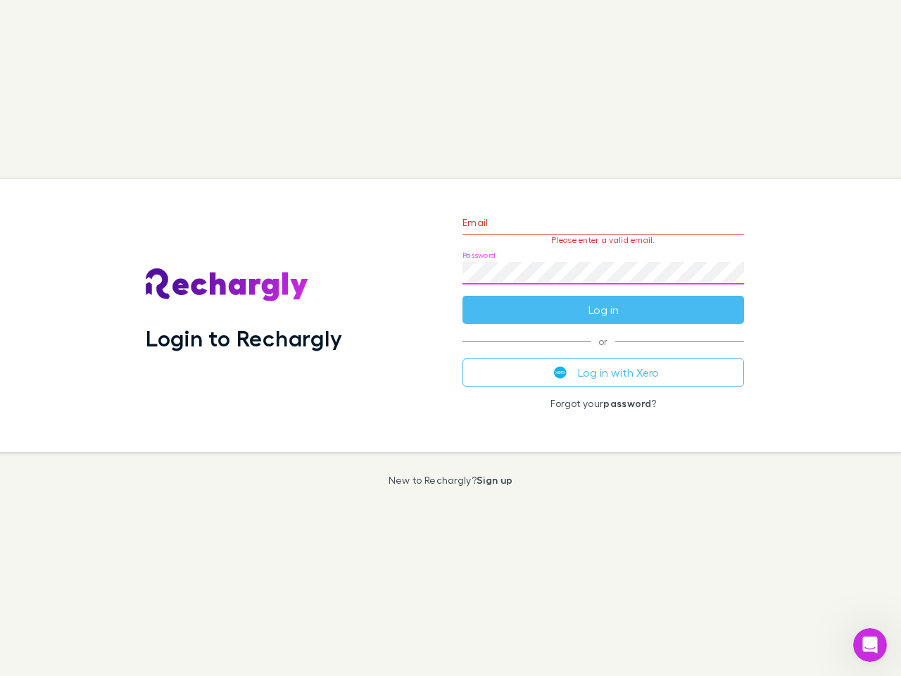 The height and width of the screenshot is (676, 901). I want to click on a: password, so click(627, 403).